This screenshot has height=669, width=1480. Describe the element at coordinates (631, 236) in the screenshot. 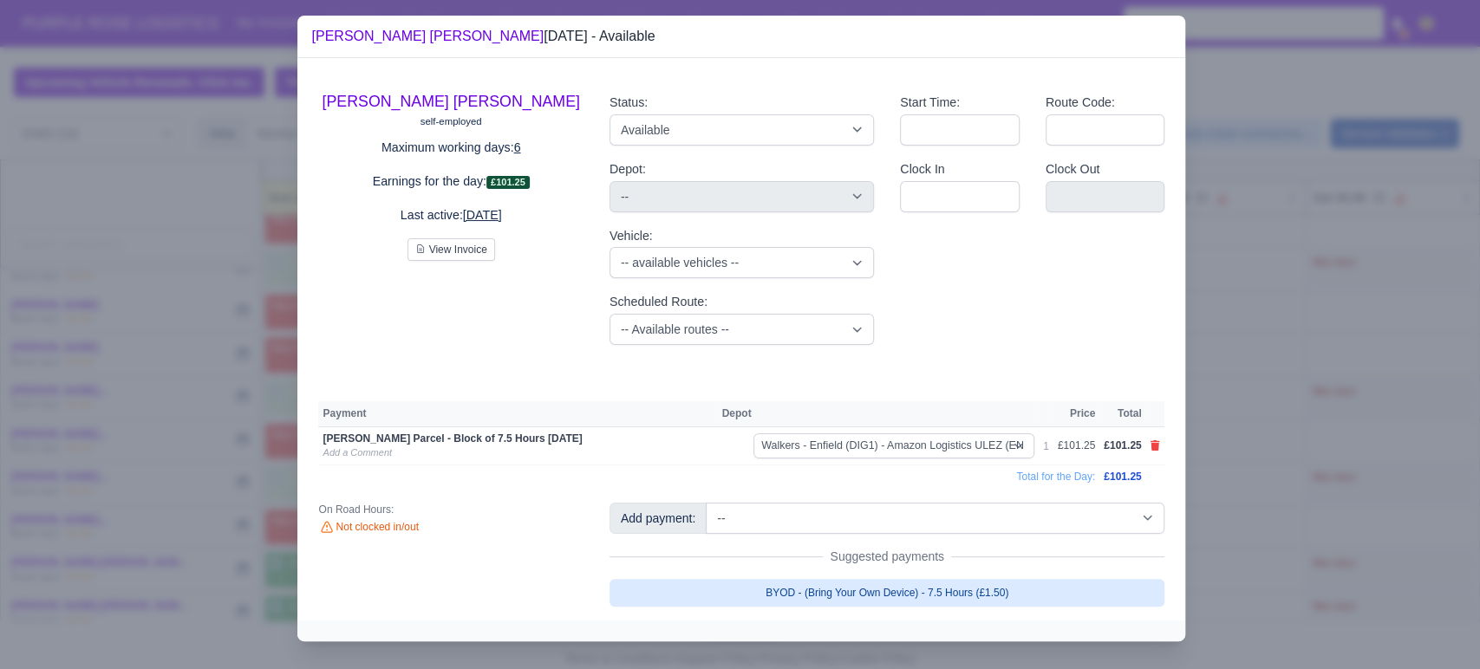

I see `label: Vehicle:` at that location.